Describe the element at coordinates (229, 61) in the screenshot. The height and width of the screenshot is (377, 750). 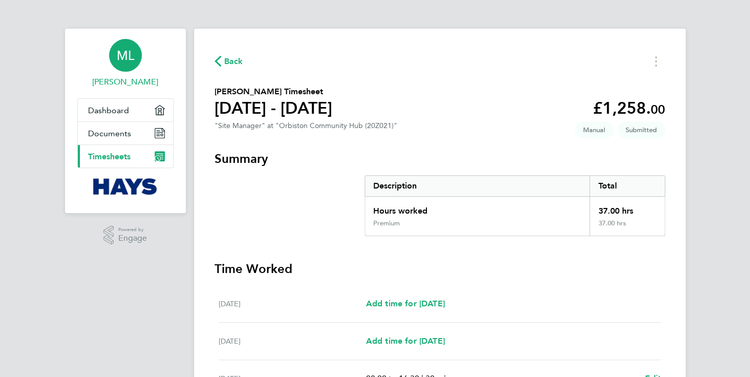
I see `button: Back` at that location.